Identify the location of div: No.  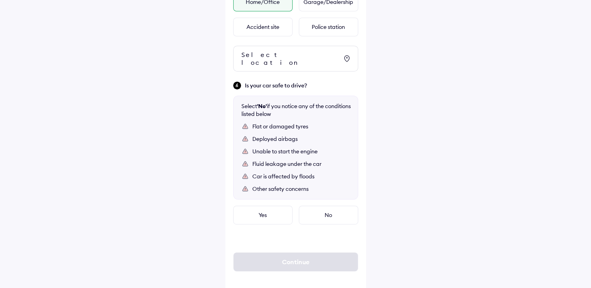
(329, 215).